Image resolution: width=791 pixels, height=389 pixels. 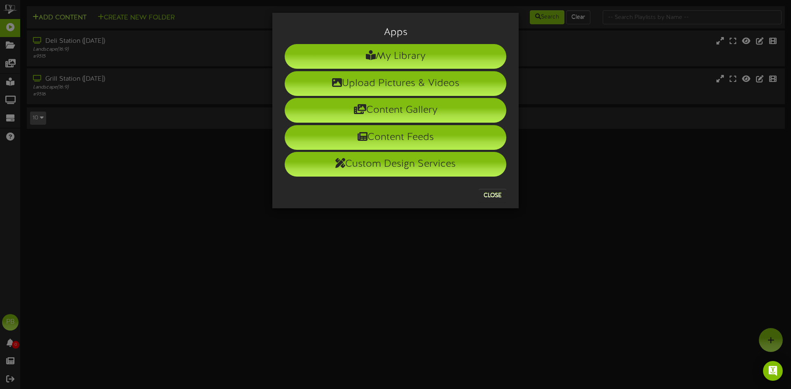 What do you see at coordinates (492, 196) in the screenshot?
I see `button: Close` at bounding box center [492, 196].